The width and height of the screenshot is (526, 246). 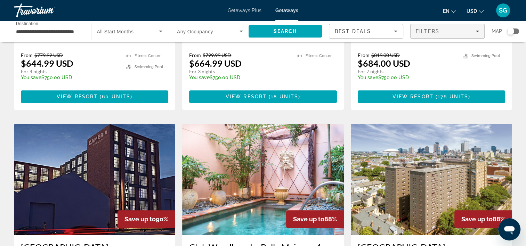 I want to click on span: en, so click(x=446, y=11).